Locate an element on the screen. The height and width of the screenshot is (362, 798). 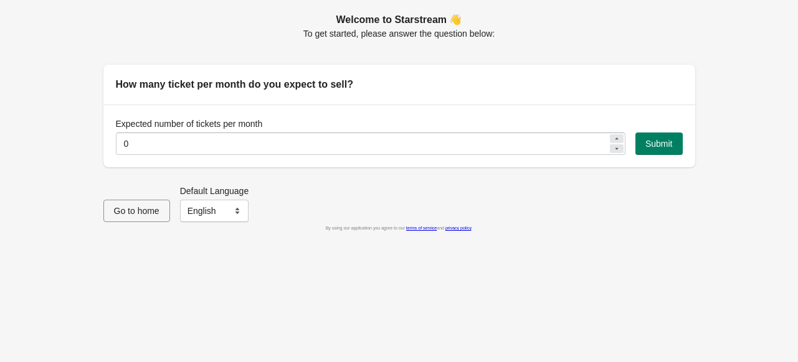
a: terms of service is located at coordinates (421, 228).